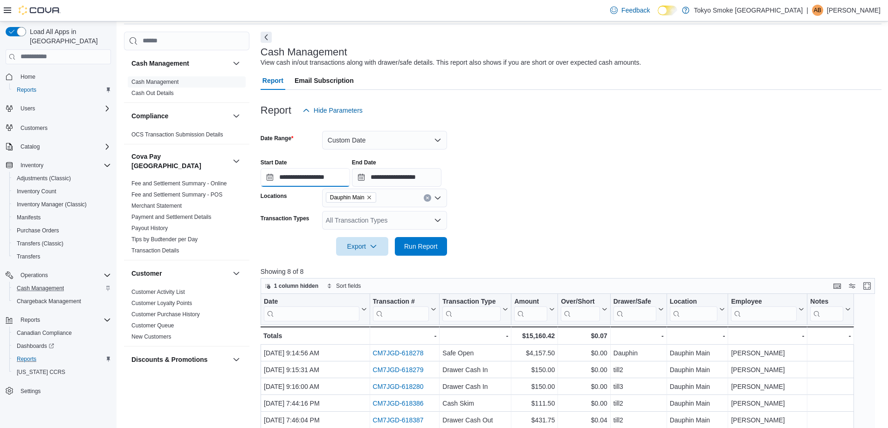 This screenshot has height=428, width=888. Describe the element at coordinates (44, 179) in the screenshot. I see `a: Adjustments (Classic)` at that location.